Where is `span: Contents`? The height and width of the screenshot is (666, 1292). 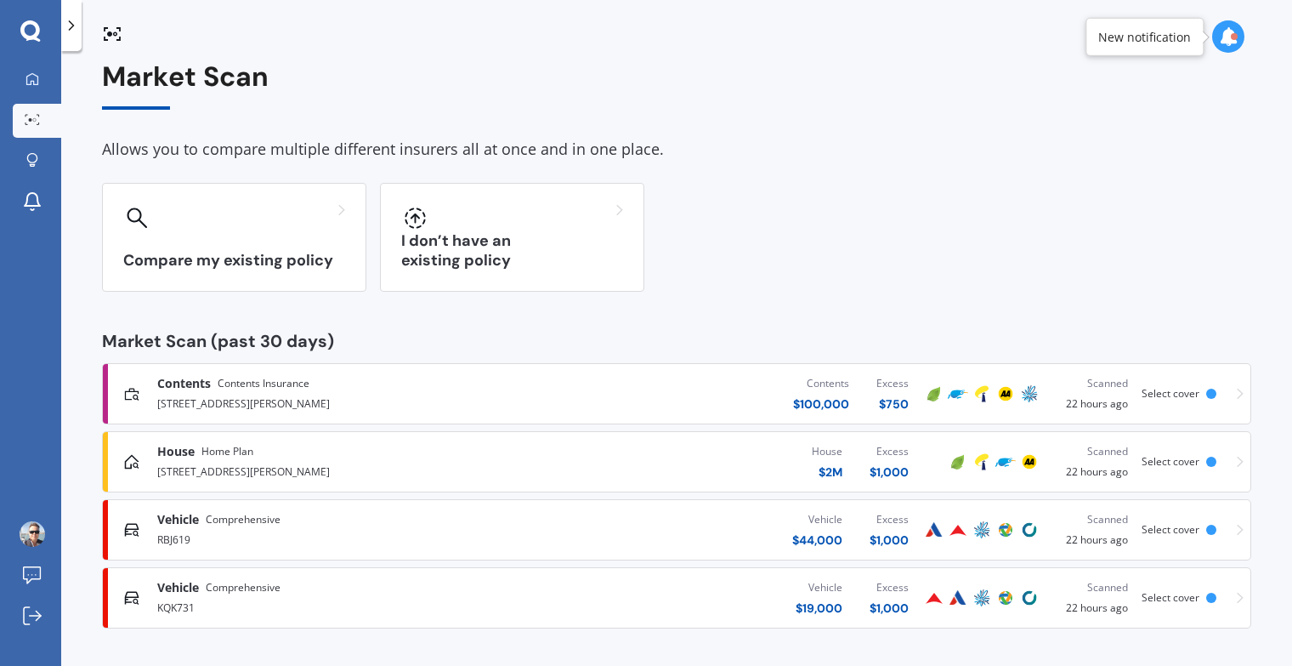 span: Contents is located at coordinates (184, 383).